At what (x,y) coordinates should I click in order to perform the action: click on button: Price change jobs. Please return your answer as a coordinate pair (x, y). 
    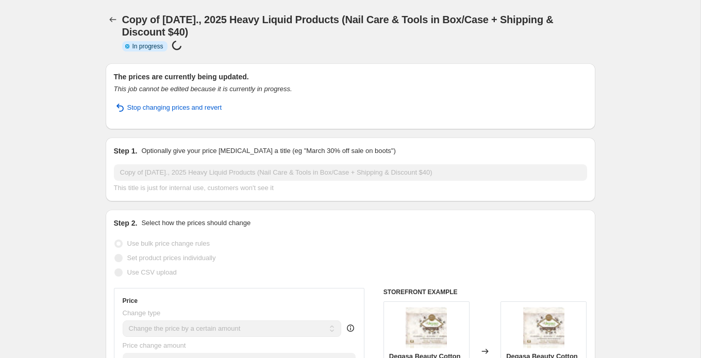
    Looking at the image, I should click on (113, 20).